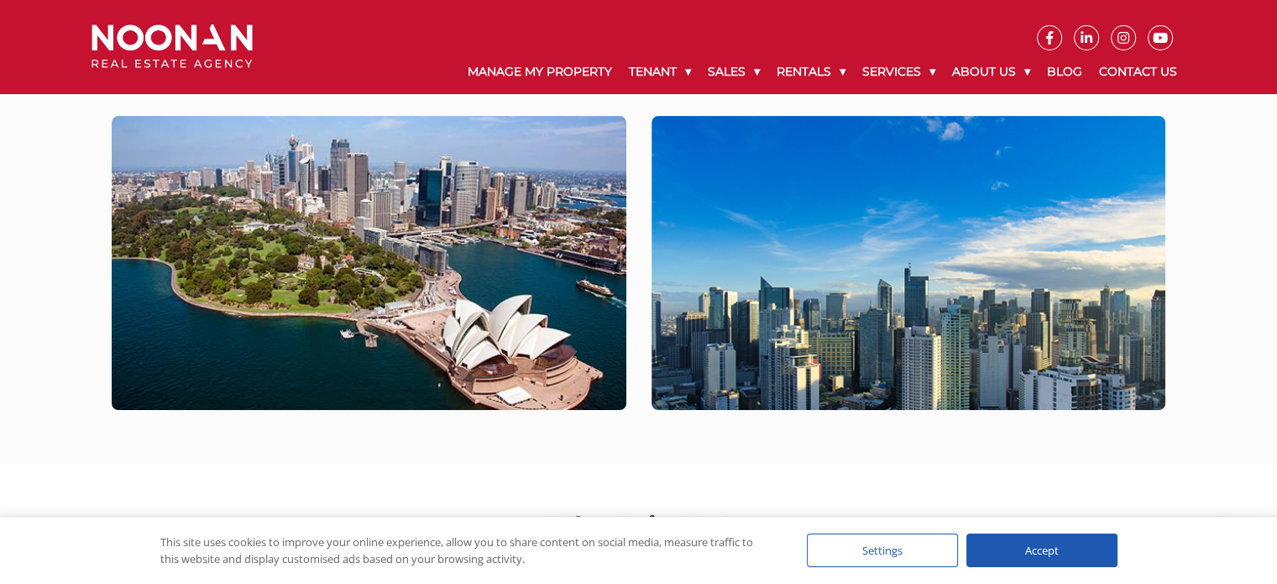 Image resolution: width=1277 pixels, height=584 pixels. Describe the element at coordinates (1138, 71) in the screenshot. I see `a: Contact Us` at that location.